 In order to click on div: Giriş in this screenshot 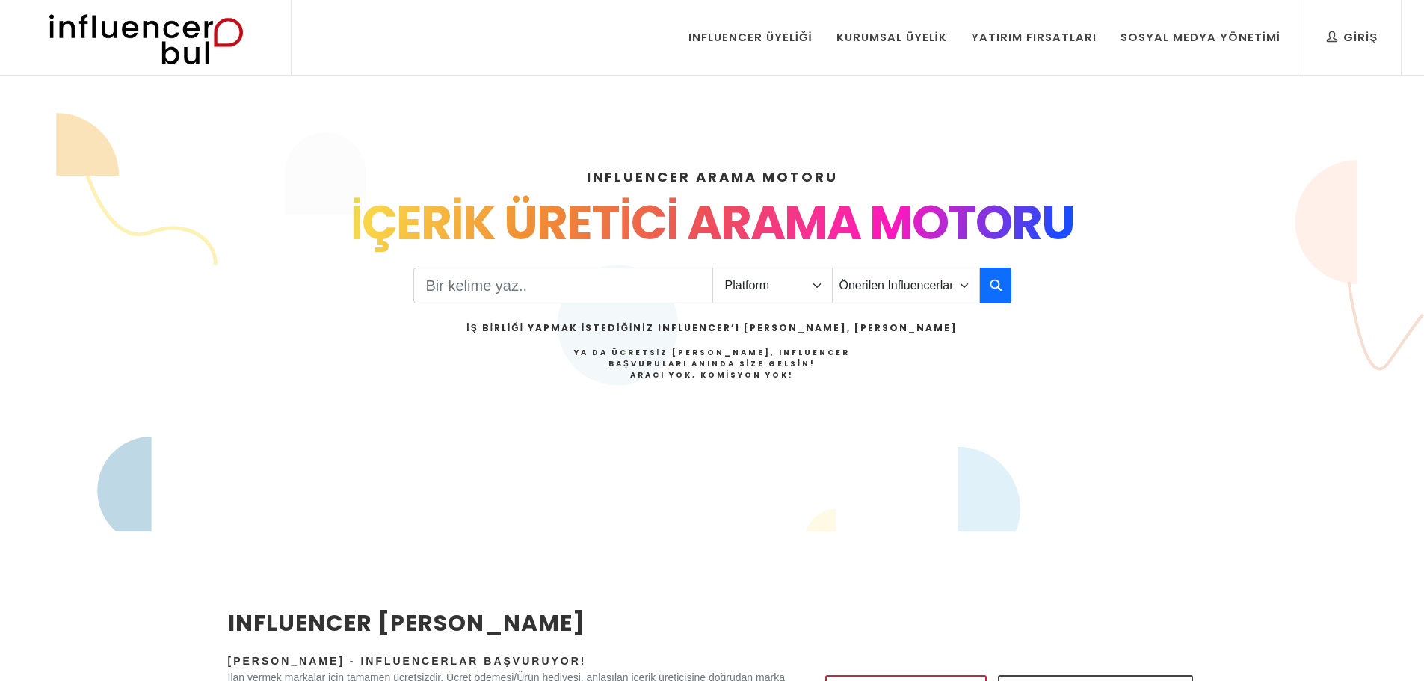, I will do `click(1352, 37)`.